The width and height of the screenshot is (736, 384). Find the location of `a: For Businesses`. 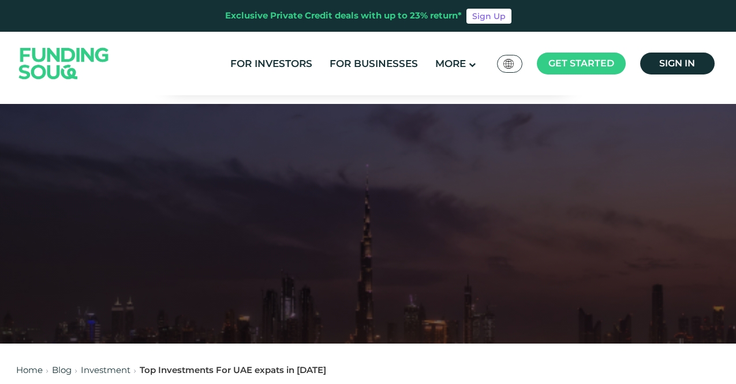

a: For Businesses is located at coordinates (373, 63).